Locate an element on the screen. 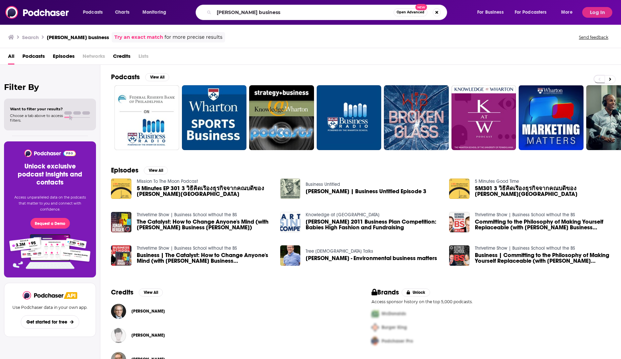 The image size is (621, 359). h2: Credits is located at coordinates (122, 292).